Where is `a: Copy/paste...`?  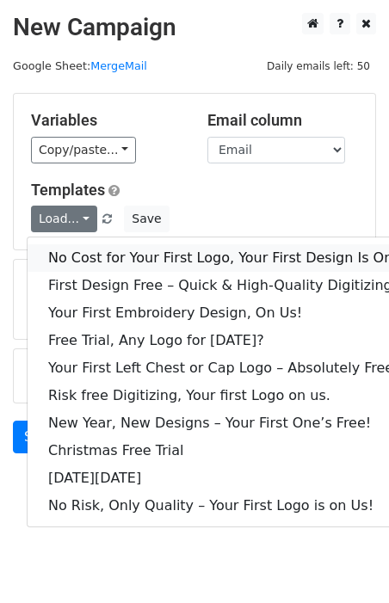
a: Copy/paste... is located at coordinates (83, 150).